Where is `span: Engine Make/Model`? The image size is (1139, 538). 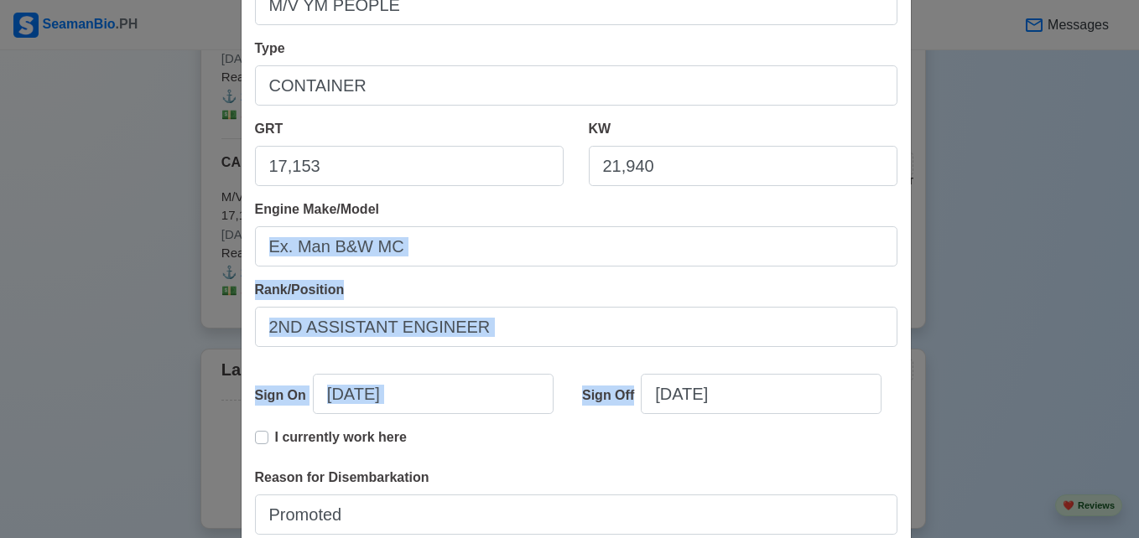 span: Engine Make/Model is located at coordinates (317, 209).